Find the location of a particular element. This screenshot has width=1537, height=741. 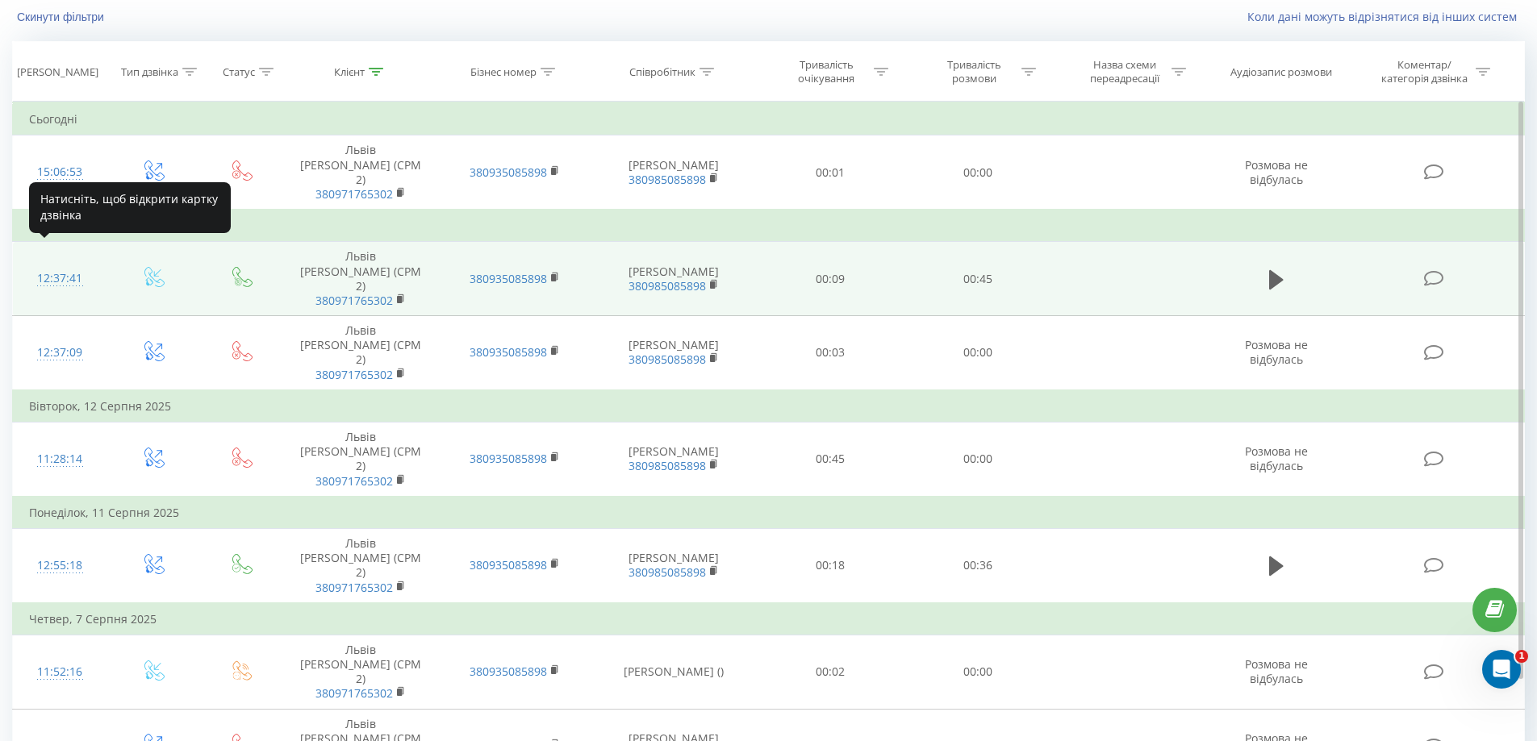

span: 1 is located at coordinates (1521, 657).